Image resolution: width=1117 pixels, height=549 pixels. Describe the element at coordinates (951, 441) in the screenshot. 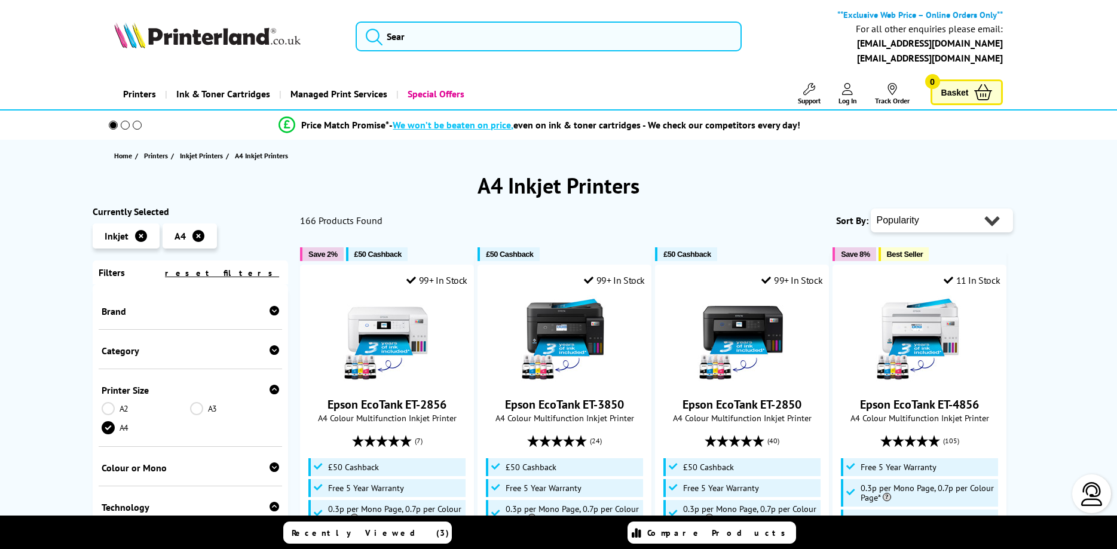

I see `span: (105)` at that location.